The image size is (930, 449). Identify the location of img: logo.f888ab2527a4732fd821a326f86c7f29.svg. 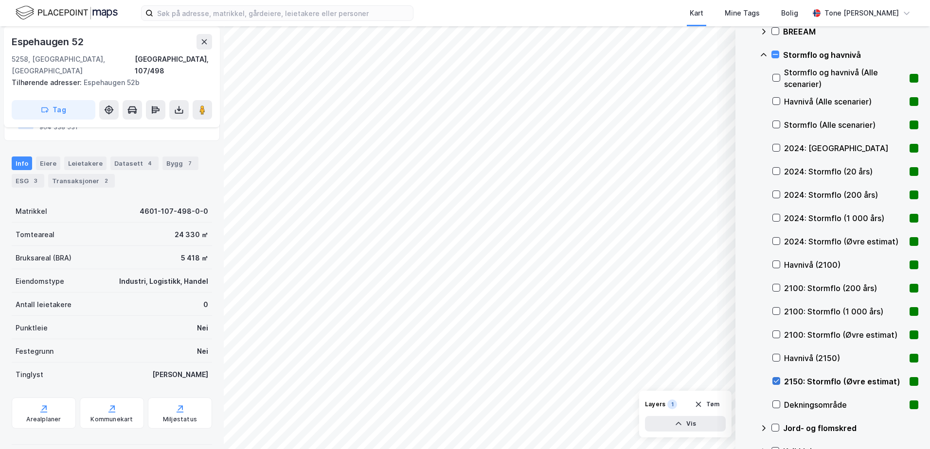
(67, 13).